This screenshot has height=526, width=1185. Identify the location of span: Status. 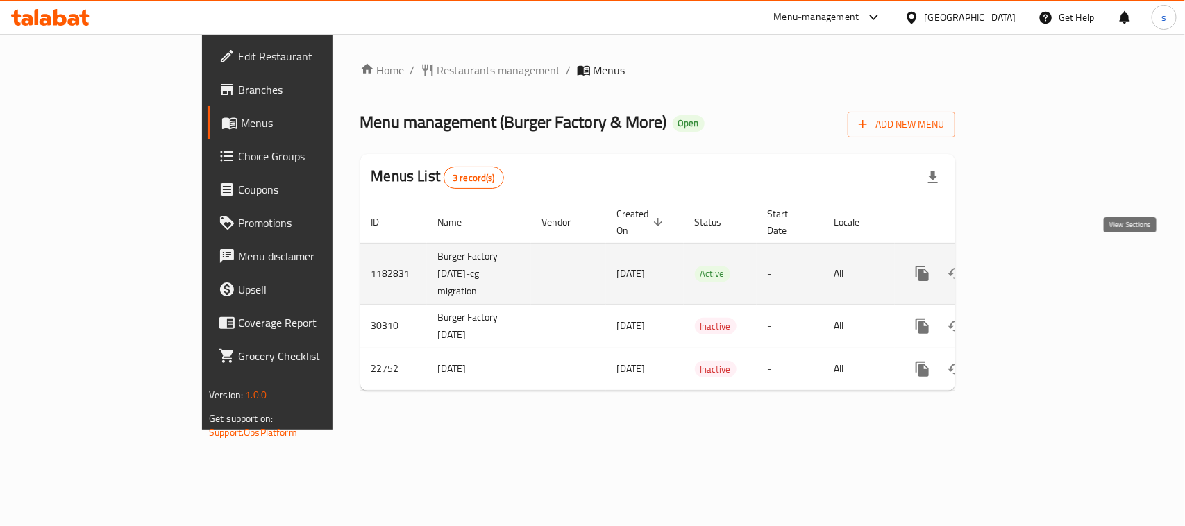
(717, 222).